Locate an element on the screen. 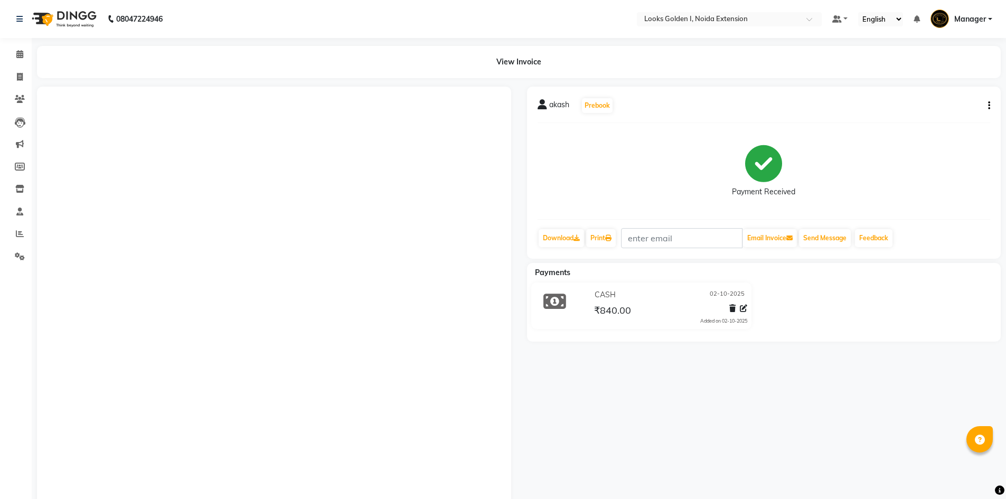 This screenshot has height=499, width=1006. a: Download is located at coordinates (561, 238).